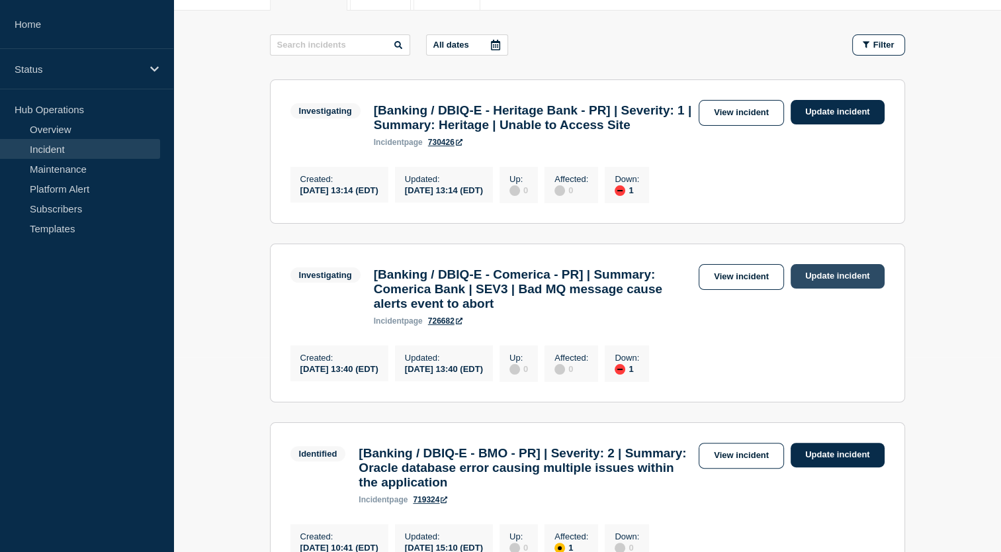 The width and height of the screenshot is (1001, 552). What do you see at coordinates (467, 45) in the screenshot?
I see `button: All dates` at bounding box center [467, 45].